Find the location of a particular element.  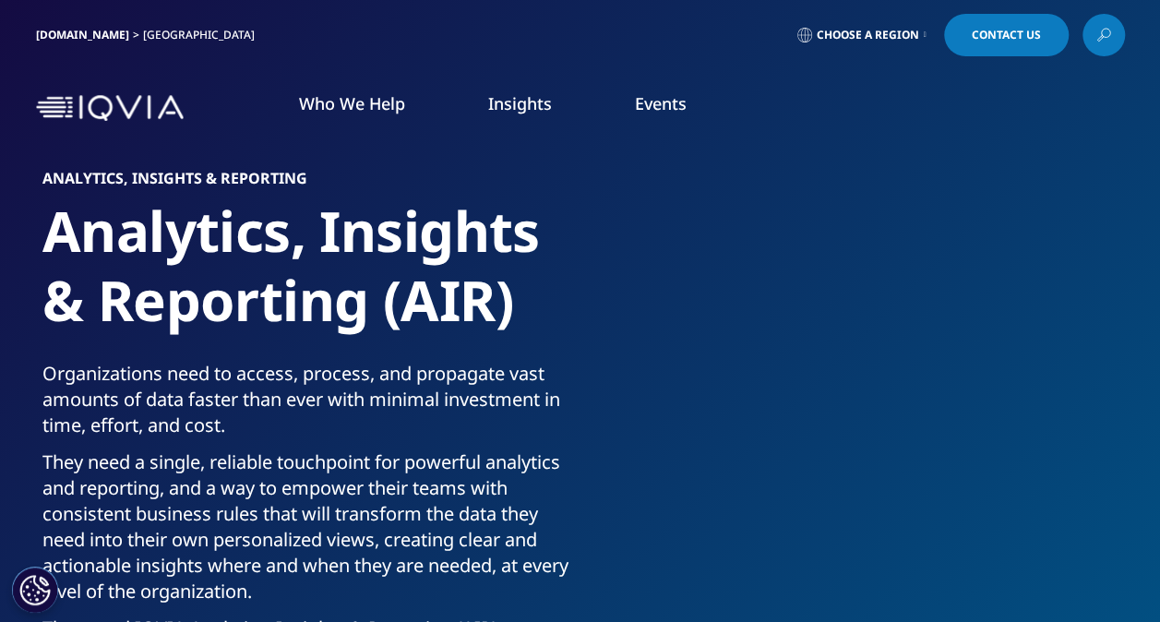

span: Choose a Region is located at coordinates (867, 35).